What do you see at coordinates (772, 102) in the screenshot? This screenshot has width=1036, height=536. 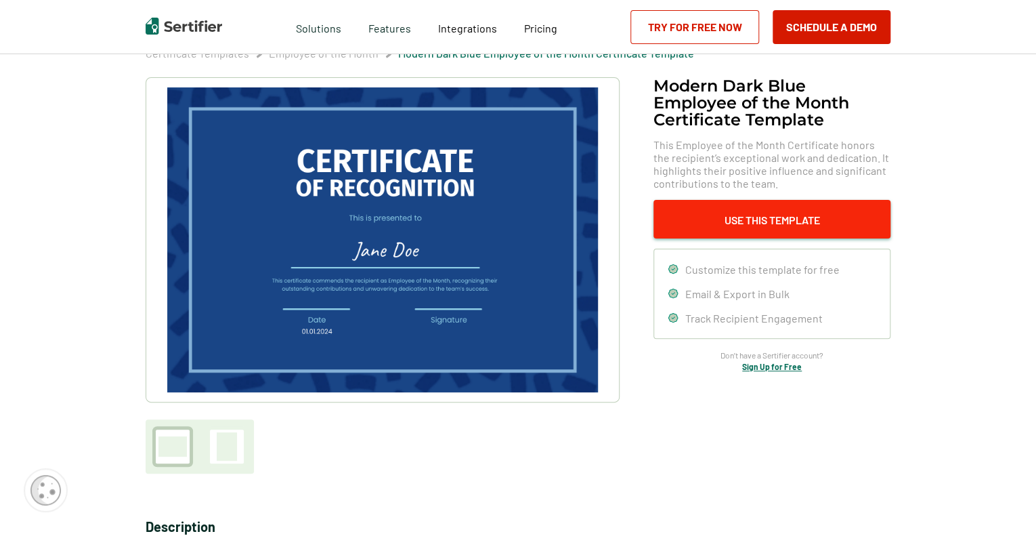 I see `h1: Modern Dark Blue Employee of the Month Certificate Template` at bounding box center [772, 102].